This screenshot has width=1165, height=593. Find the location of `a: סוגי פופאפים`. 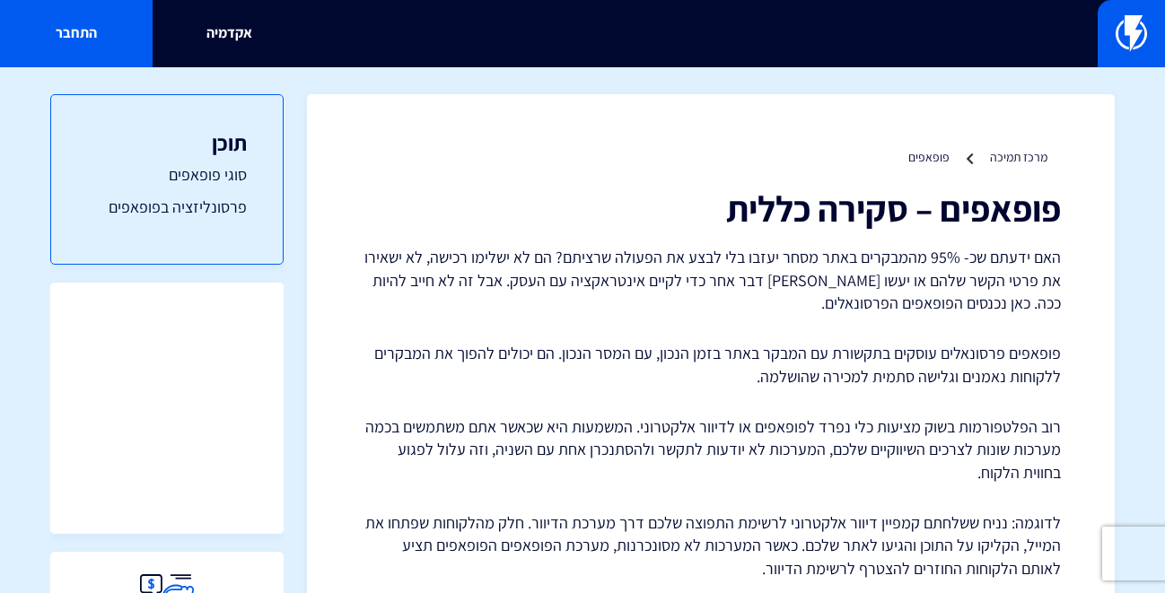

a: סוגי פופאפים is located at coordinates (167, 175).